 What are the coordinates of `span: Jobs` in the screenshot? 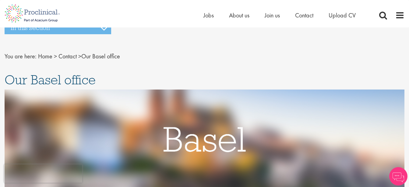 It's located at (209, 15).